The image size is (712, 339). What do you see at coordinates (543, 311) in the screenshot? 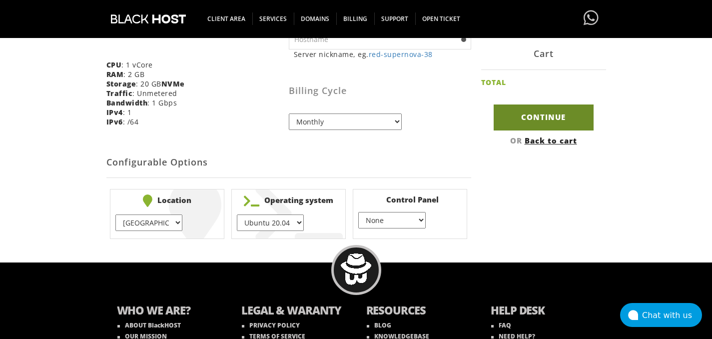
I see `b: HELP DESK` at bounding box center [543, 311].